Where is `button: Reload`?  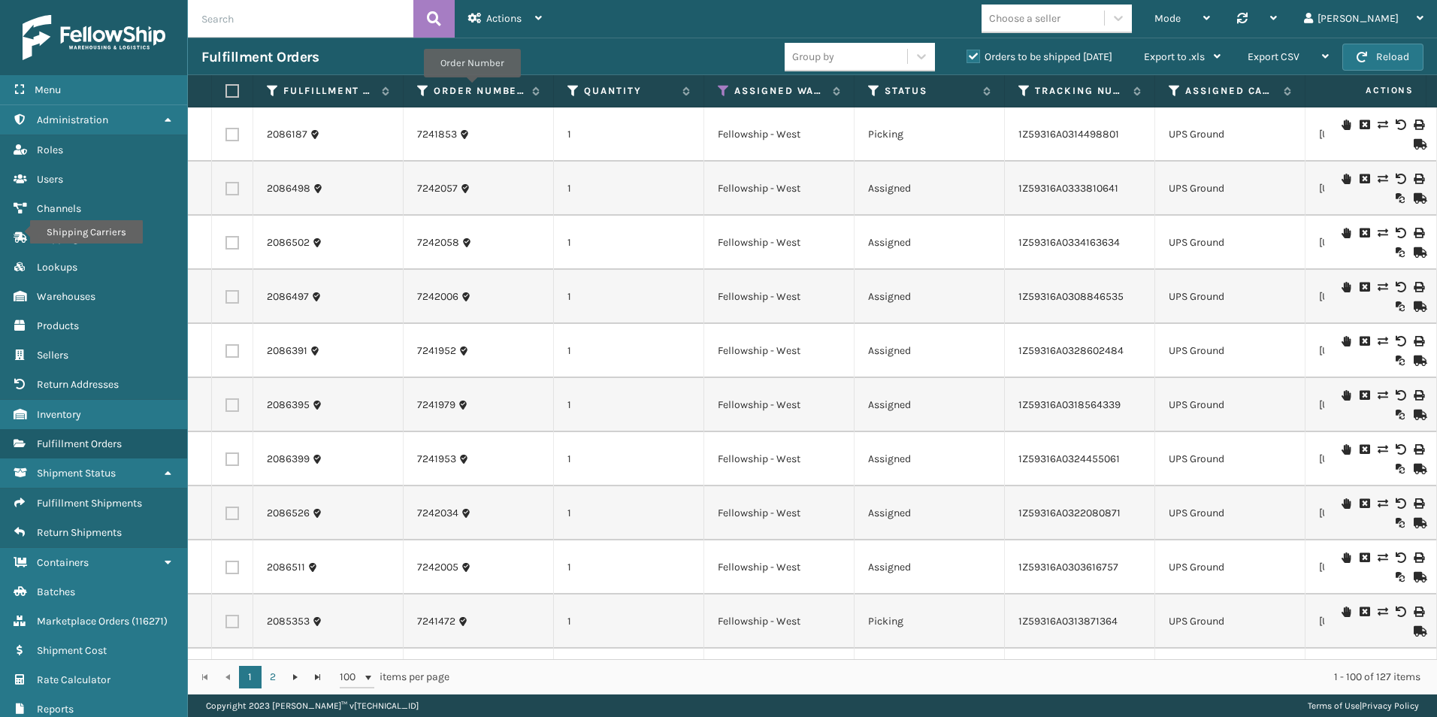 button: Reload is located at coordinates (1383, 57).